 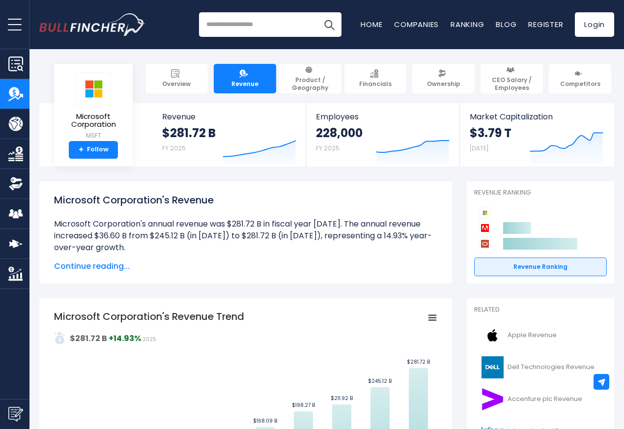 I want to click on img: Adobe competitors logo, so click(x=485, y=228).